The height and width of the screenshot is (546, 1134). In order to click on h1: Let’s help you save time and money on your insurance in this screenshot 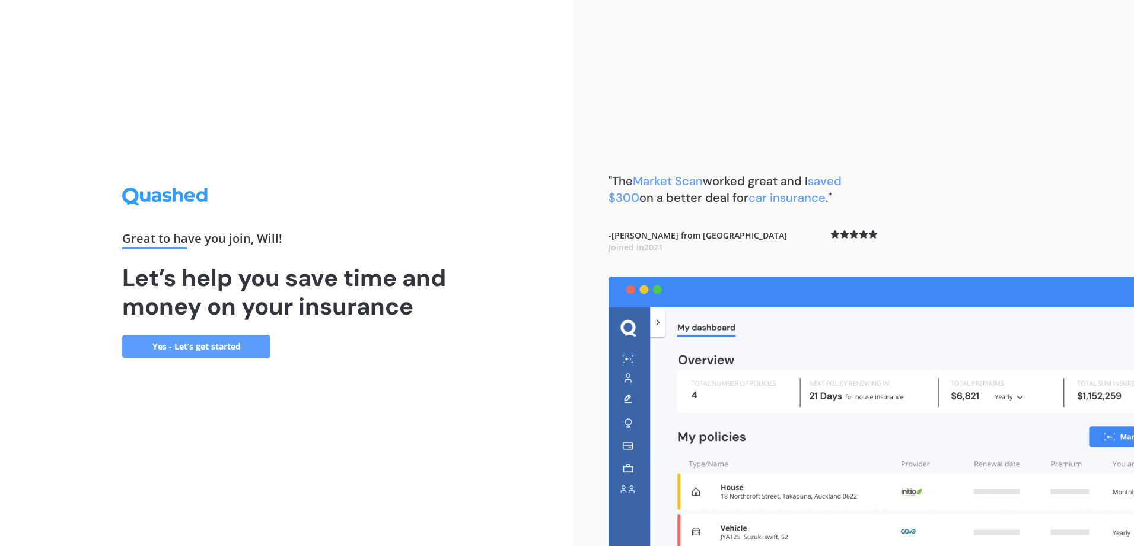, I will do `click(286, 292)`.